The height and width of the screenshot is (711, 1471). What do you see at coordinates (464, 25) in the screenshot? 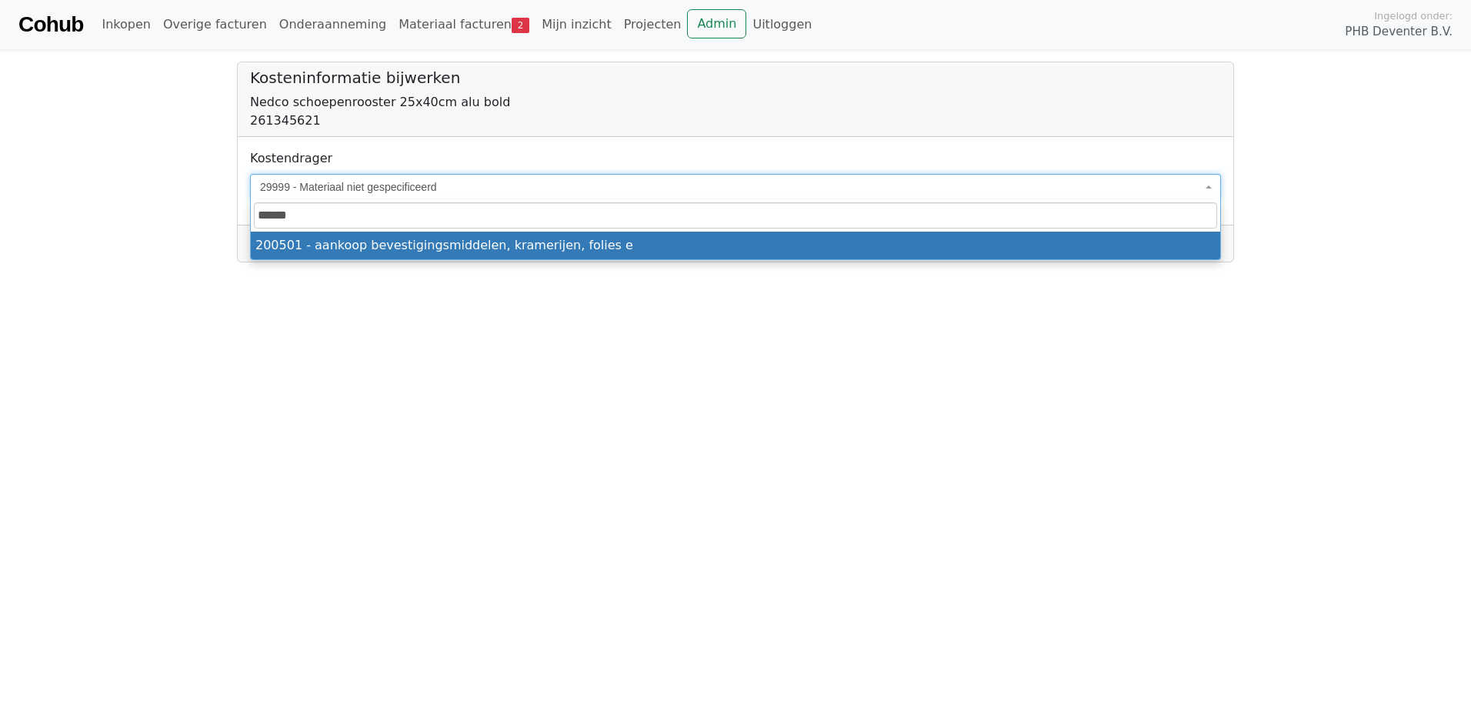
I see `a: Materiaal facturen2` at bounding box center [464, 25].